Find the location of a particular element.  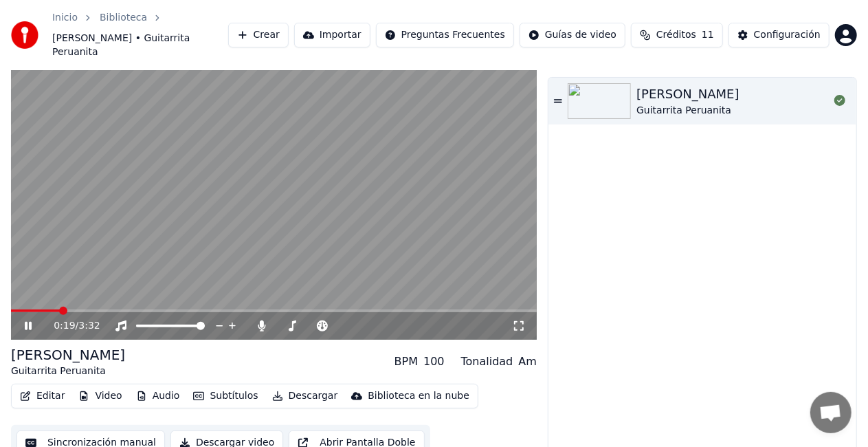

button: Configuración is located at coordinates (779, 35).